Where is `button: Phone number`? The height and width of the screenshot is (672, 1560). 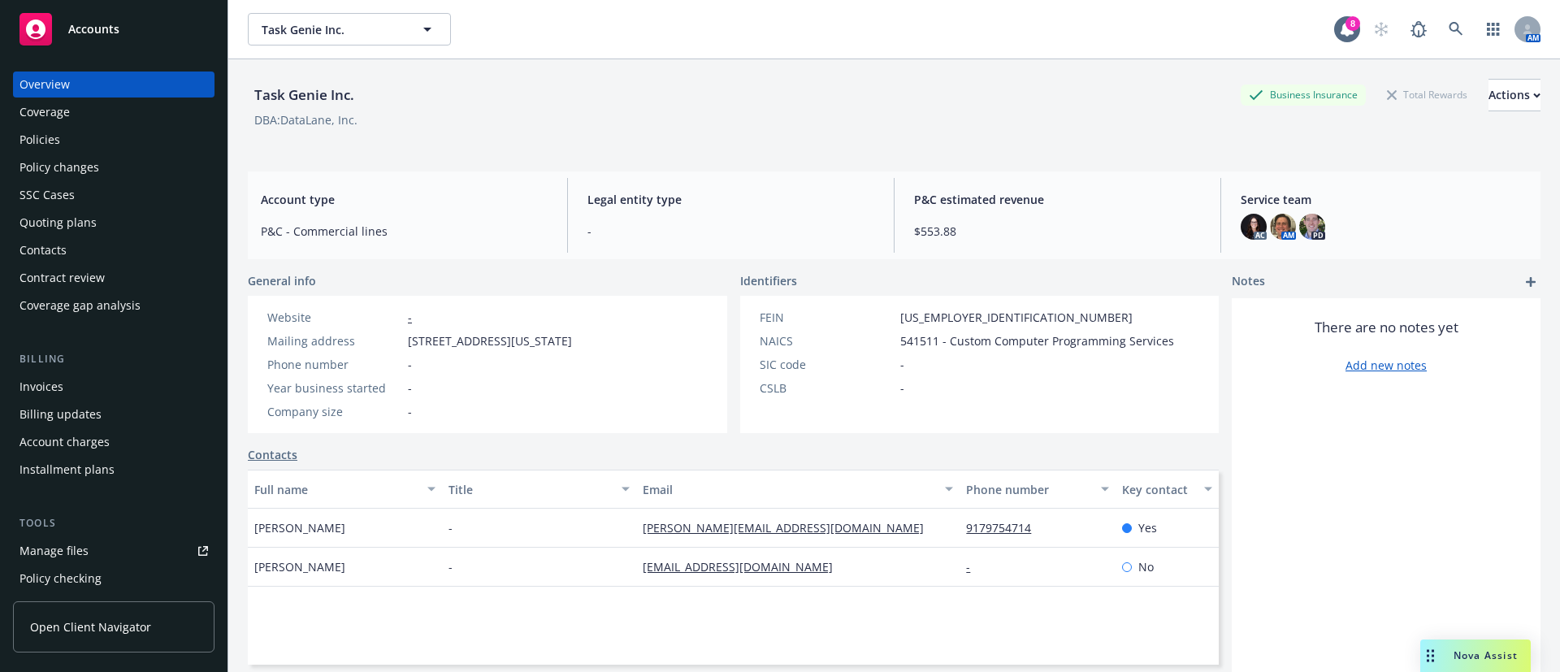
button: Phone number is located at coordinates (1036, 489).